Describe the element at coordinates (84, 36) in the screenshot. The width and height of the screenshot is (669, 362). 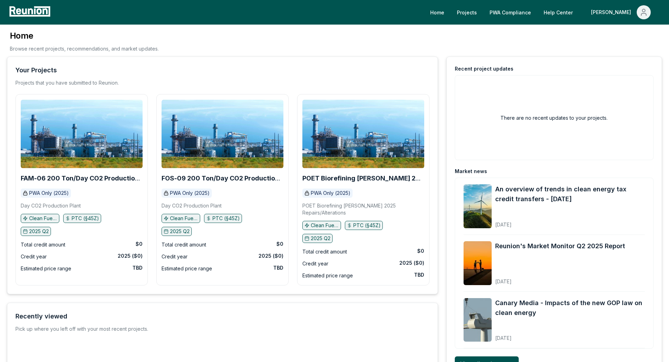
I see `h3: Home` at that location.